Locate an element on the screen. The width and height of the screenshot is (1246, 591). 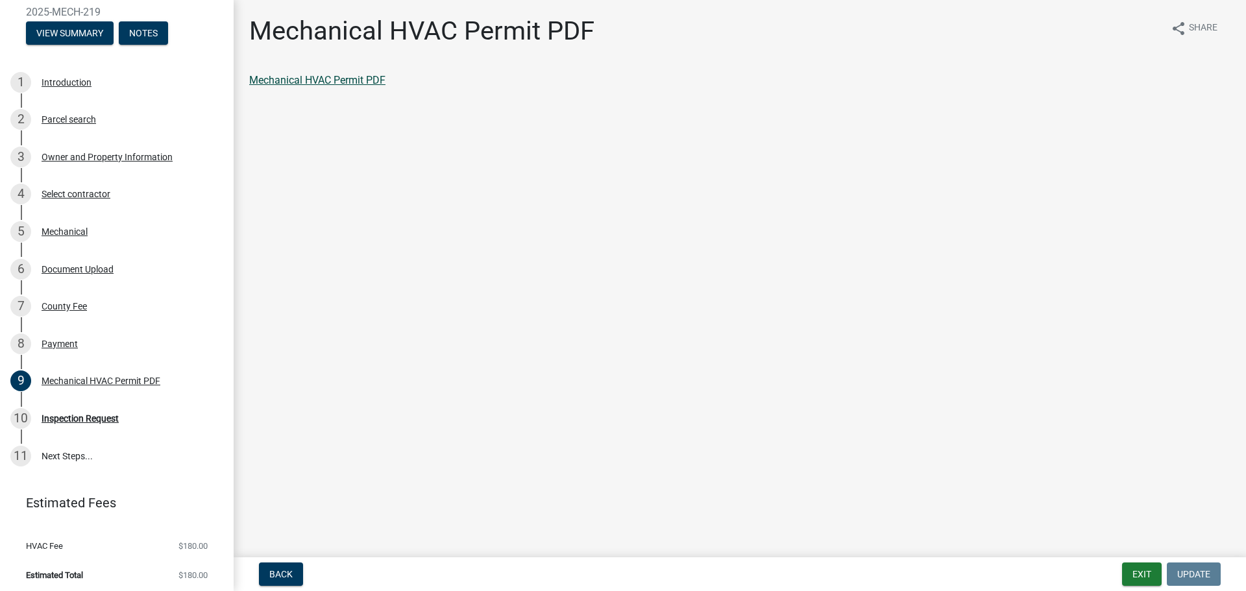
div: Parcel search is located at coordinates (69, 119).